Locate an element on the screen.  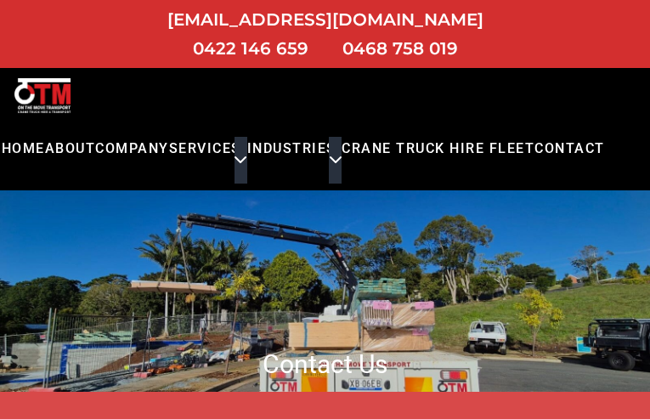
a: 0422 146 659 is located at coordinates (251, 48).